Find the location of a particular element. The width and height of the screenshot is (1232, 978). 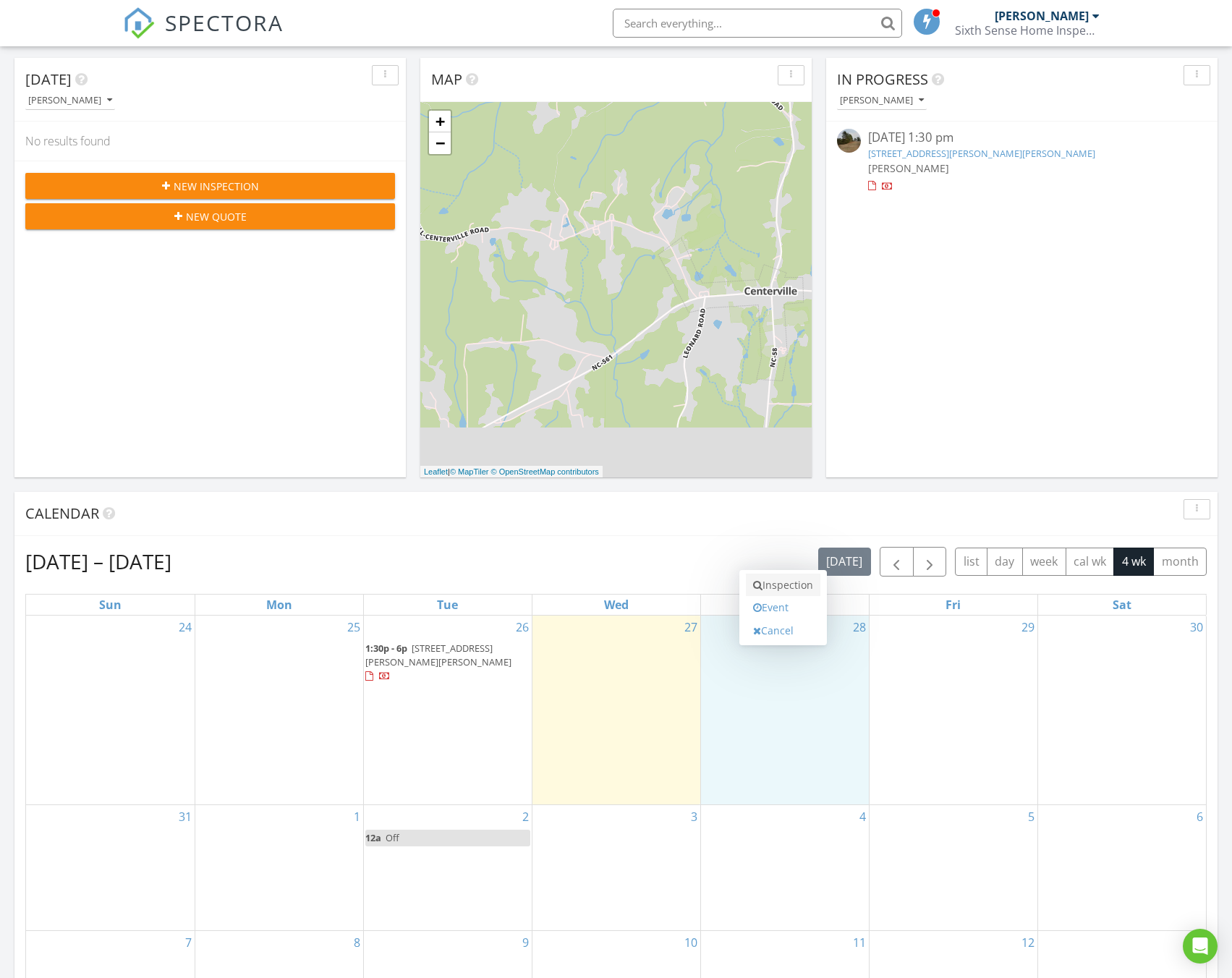

a: Go to September 10, 2025 is located at coordinates (691, 943).